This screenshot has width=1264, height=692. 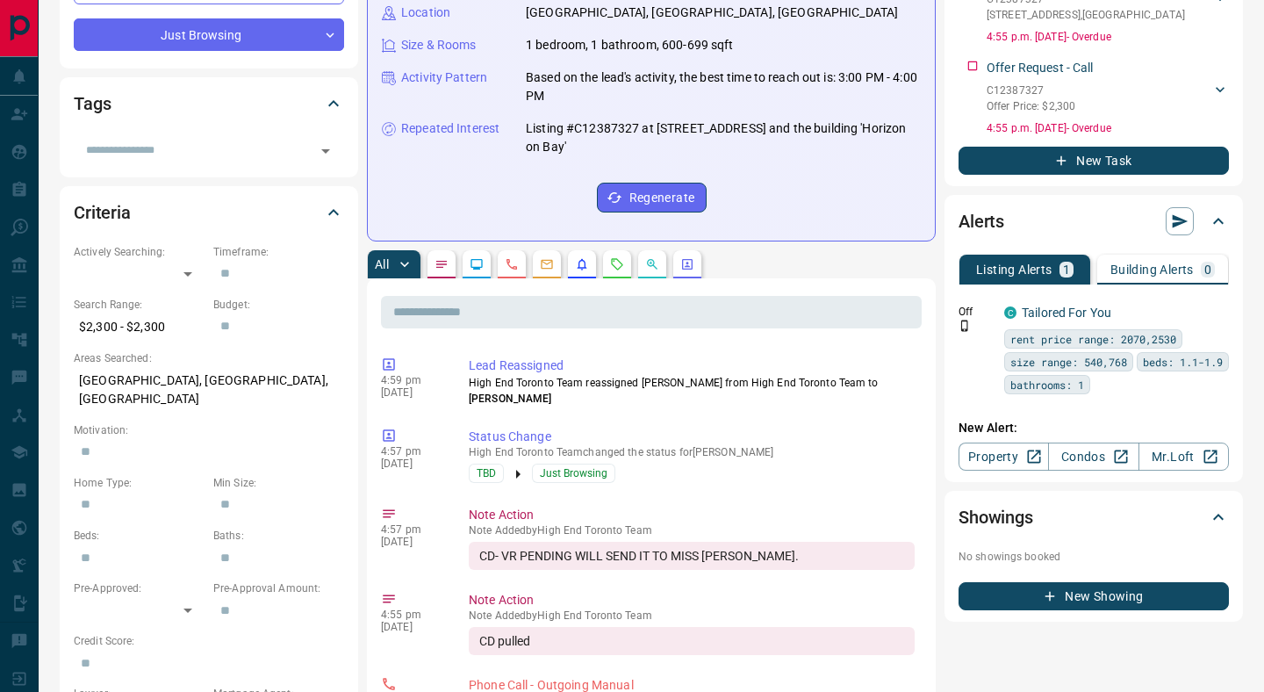 I want to click on span: rent price range: 2070,2530, so click(x=1093, y=339).